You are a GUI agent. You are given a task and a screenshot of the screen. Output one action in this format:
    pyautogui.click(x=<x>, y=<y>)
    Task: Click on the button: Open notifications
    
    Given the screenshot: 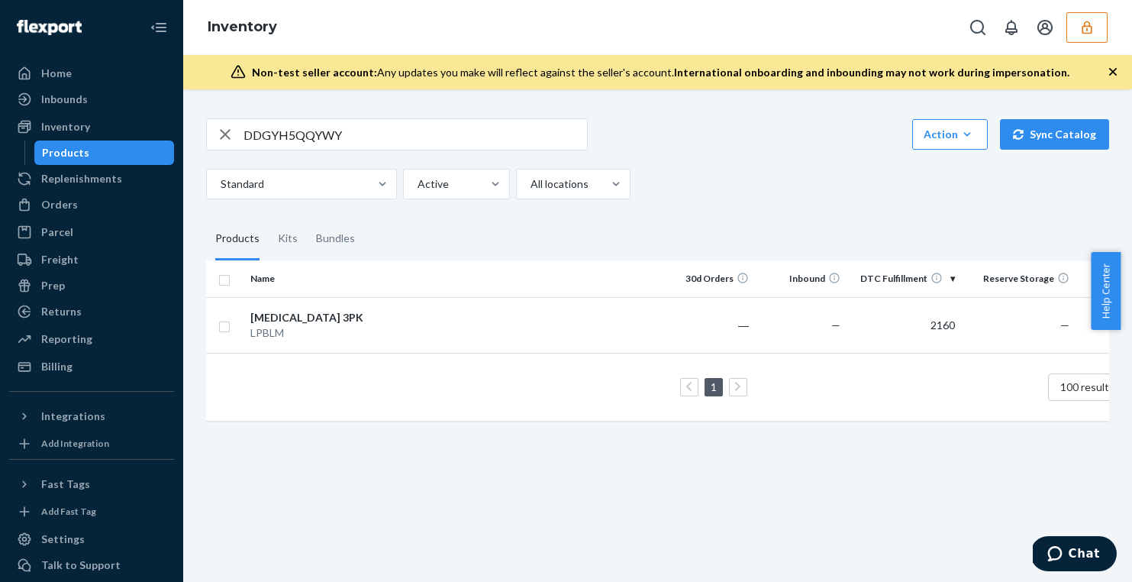 What is the action you would take?
    pyautogui.click(x=1011, y=27)
    